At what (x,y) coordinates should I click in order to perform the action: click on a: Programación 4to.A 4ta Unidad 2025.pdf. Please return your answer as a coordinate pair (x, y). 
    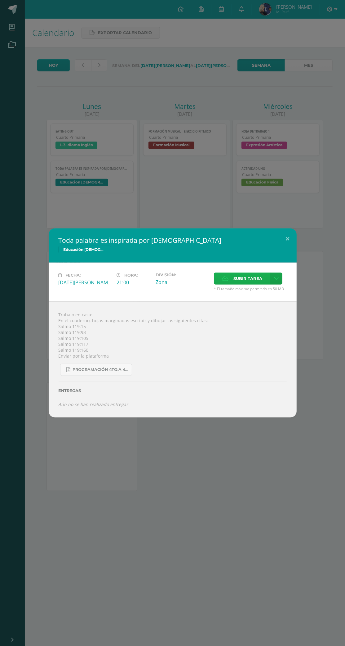
    Looking at the image, I should click on (96, 369).